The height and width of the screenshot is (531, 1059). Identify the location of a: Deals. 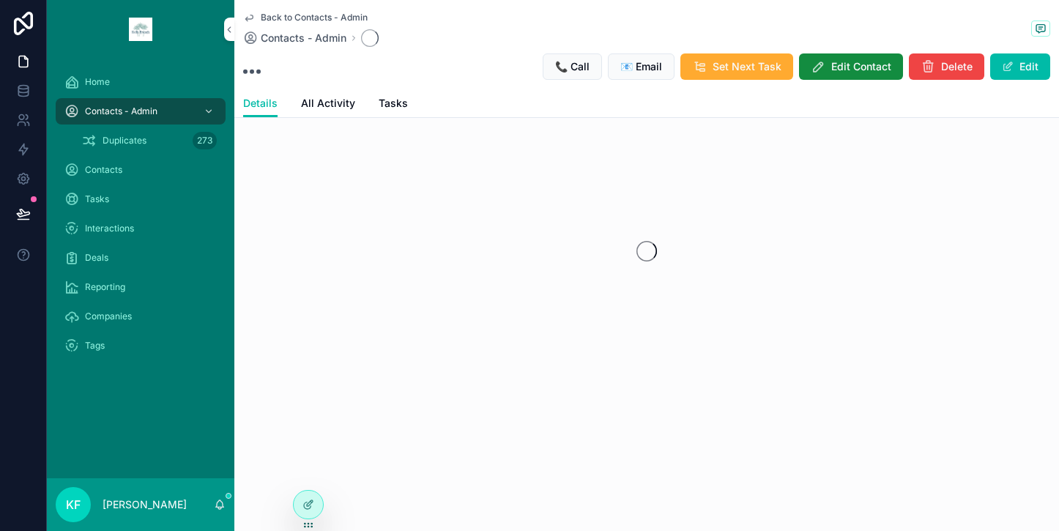
(141, 258).